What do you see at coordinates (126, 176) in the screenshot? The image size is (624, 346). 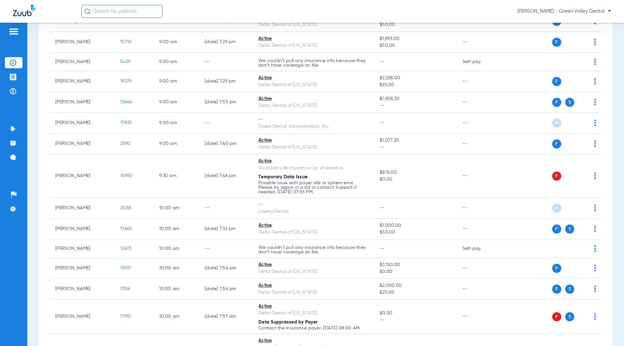 I see `span: 16990` at bounding box center [126, 176].